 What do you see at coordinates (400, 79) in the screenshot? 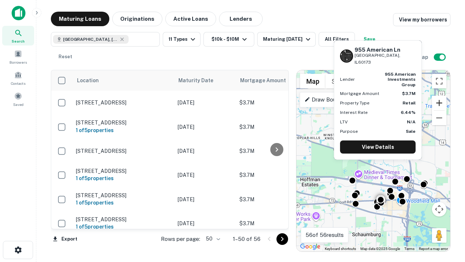
I see `strong: 955 american investments group` at bounding box center [400, 79].